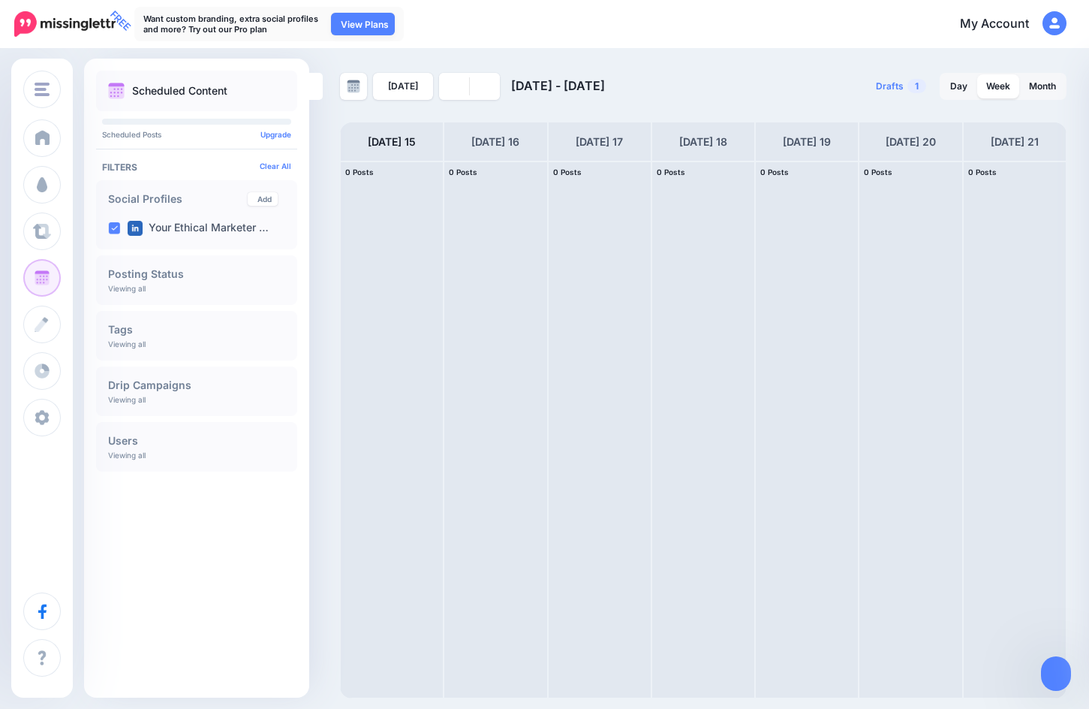  I want to click on img: menu.png, so click(42, 89).